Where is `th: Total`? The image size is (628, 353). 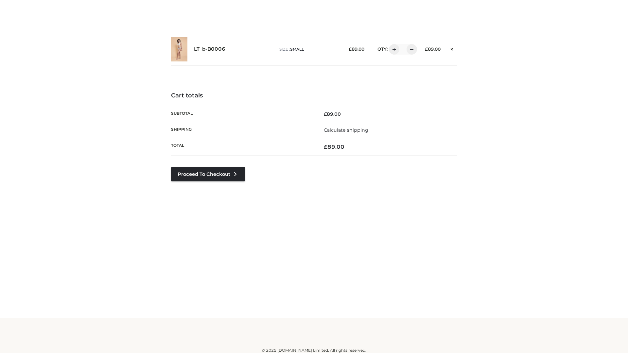 th: Total is located at coordinates (242, 147).